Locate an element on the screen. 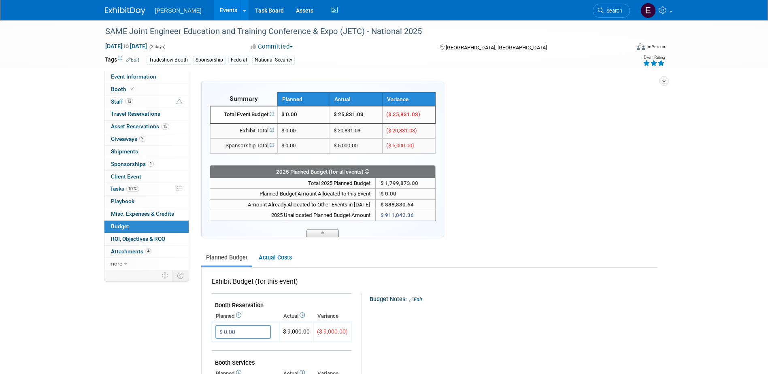 Image resolution: width=768 pixels, height=374 pixels. span: ($ 20,831.03) is located at coordinates (402, 130).